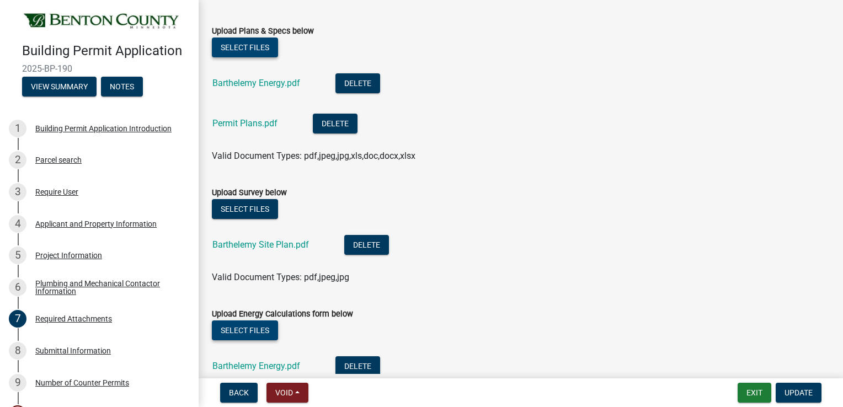 The image size is (843, 407). What do you see at coordinates (284, 393) in the screenshot?
I see `span: Void` at bounding box center [284, 393].